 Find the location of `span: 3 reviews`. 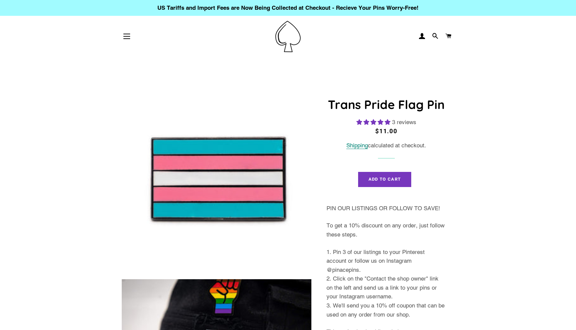

span: 3 reviews is located at coordinates (404, 122).